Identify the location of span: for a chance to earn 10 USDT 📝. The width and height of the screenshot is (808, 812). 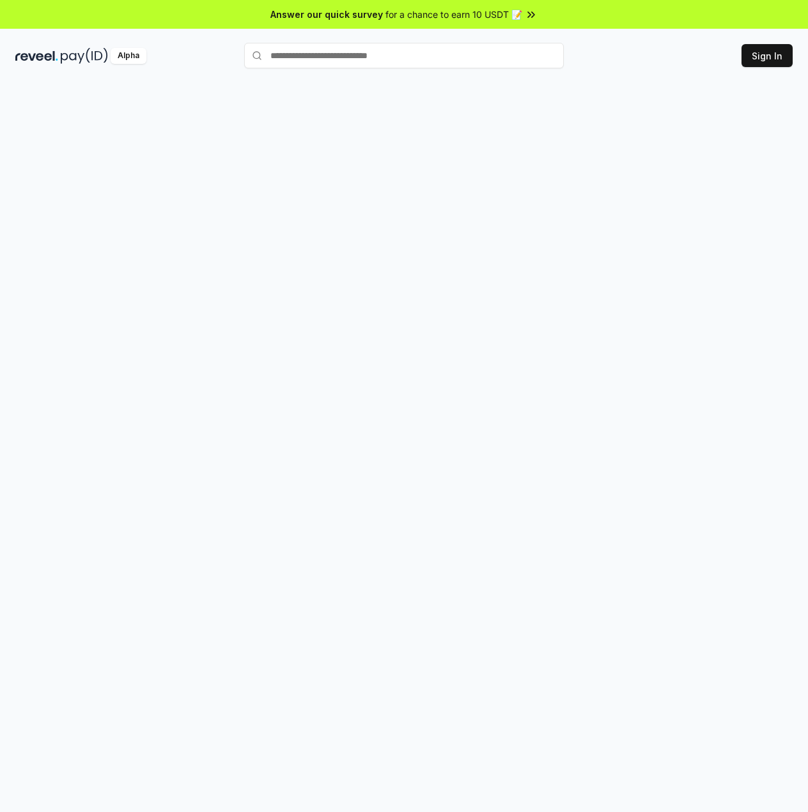
(454, 14).